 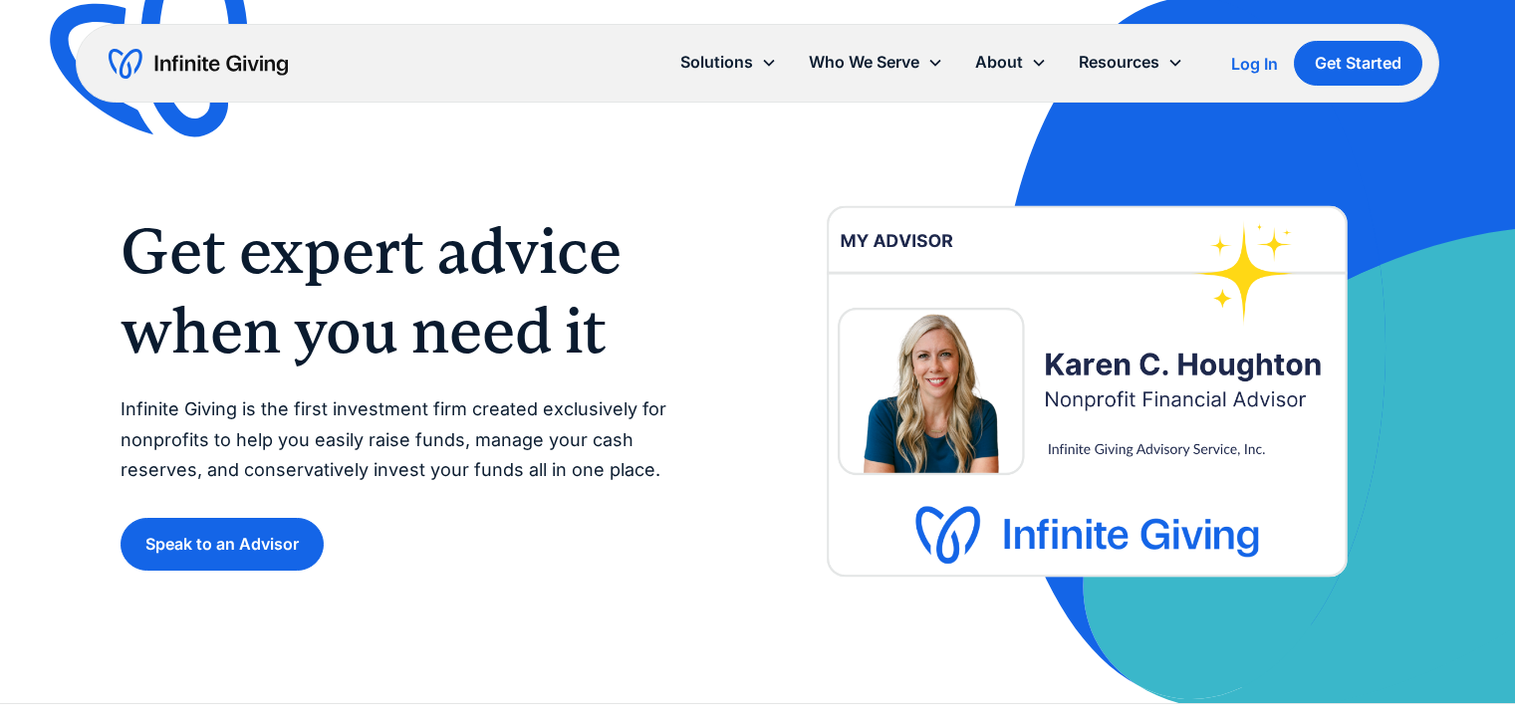 I want to click on div: Log In, so click(x=1254, y=64).